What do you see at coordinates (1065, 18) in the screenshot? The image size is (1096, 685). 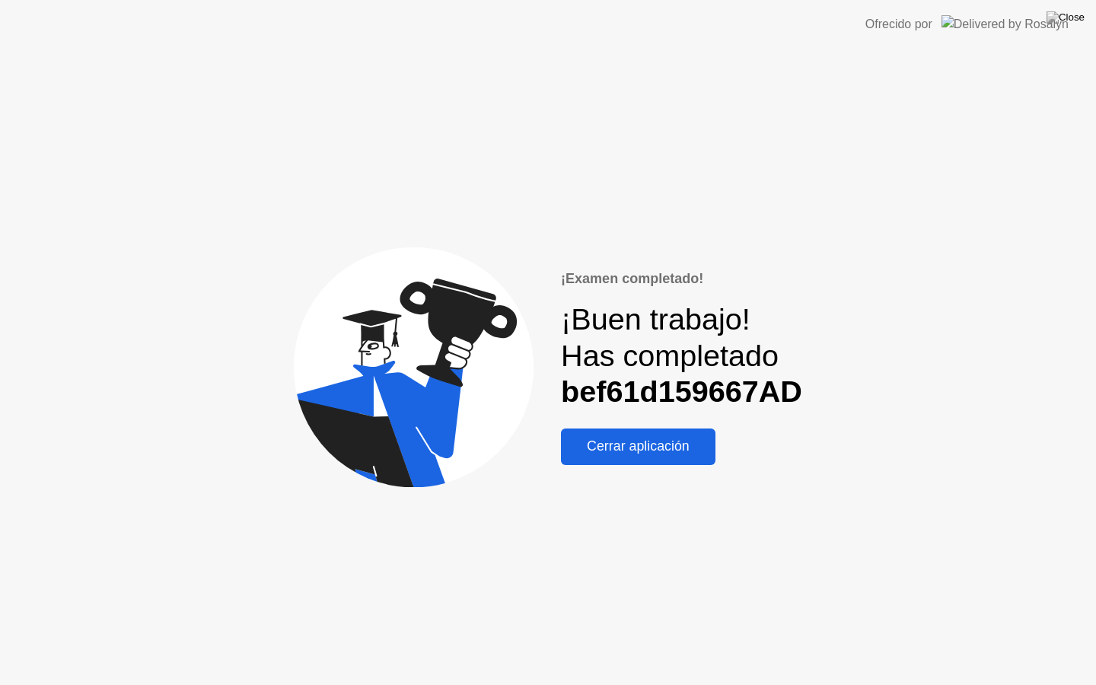 I see `img: Close` at bounding box center [1065, 18].